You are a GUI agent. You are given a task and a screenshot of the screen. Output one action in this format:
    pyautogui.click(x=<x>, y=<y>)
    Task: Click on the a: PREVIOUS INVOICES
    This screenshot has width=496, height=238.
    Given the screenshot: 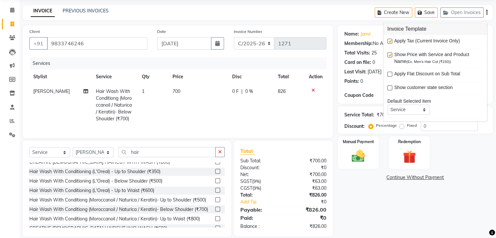 What is the action you would take?
    pyautogui.click(x=85, y=11)
    